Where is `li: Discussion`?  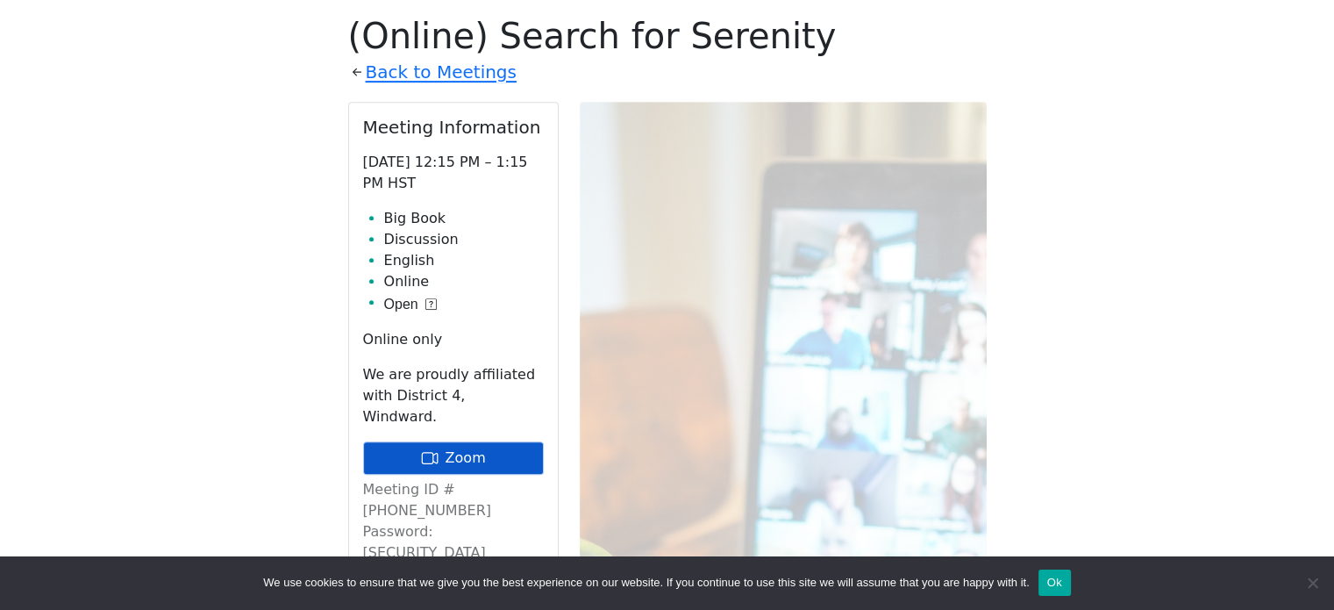 li: Discussion is located at coordinates (464, 239).